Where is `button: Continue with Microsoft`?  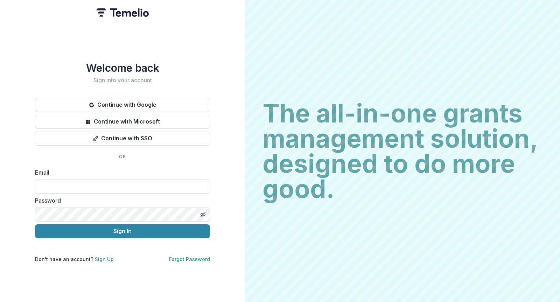
button: Continue with Microsoft is located at coordinates (123, 122).